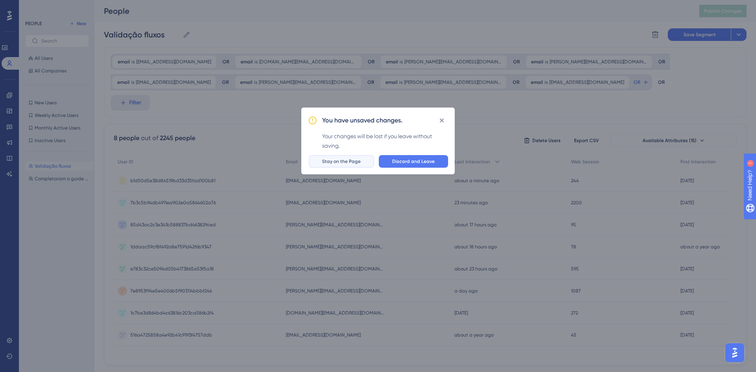 This screenshot has width=756, height=372. Describe the element at coordinates (385, 141) in the screenshot. I see `div: Your changes will be lost if you leave without saving.` at that location.